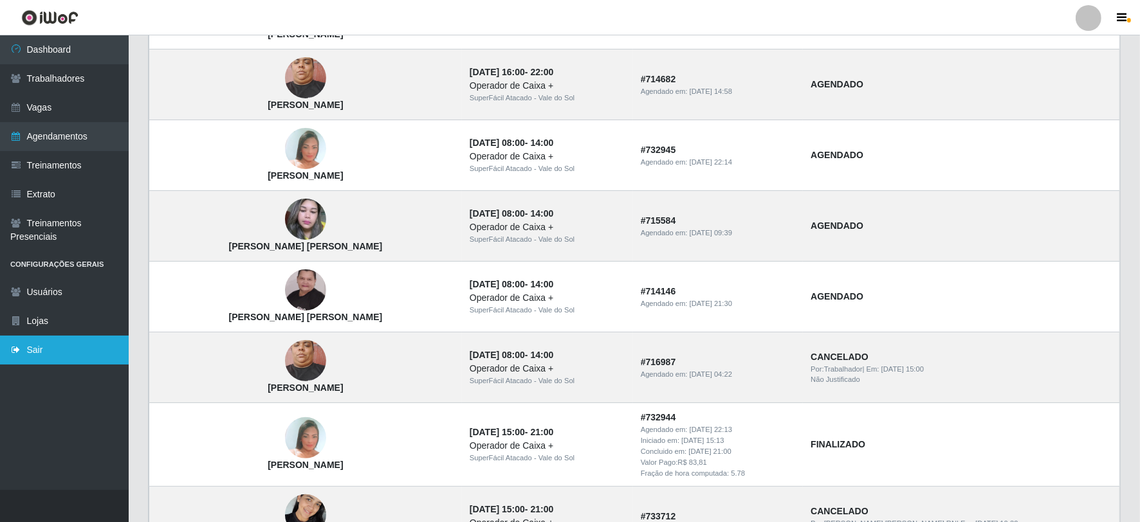 This screenshot has width=1140, height=522. I want to click on img: CoreUI Logo, so click(50, 17).